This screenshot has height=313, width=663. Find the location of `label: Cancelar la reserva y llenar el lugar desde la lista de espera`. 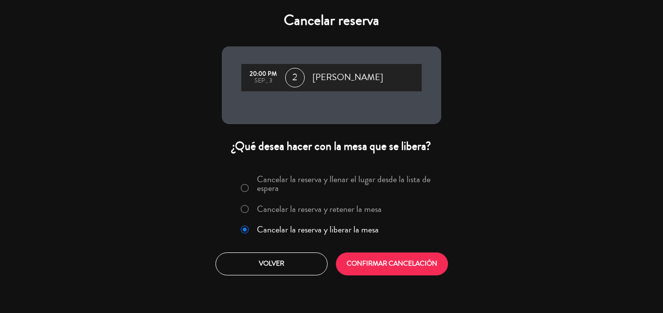

label: Cancelar la reserva y llenar el lugar desde la lista de espera is located at coordinates (346, 183).